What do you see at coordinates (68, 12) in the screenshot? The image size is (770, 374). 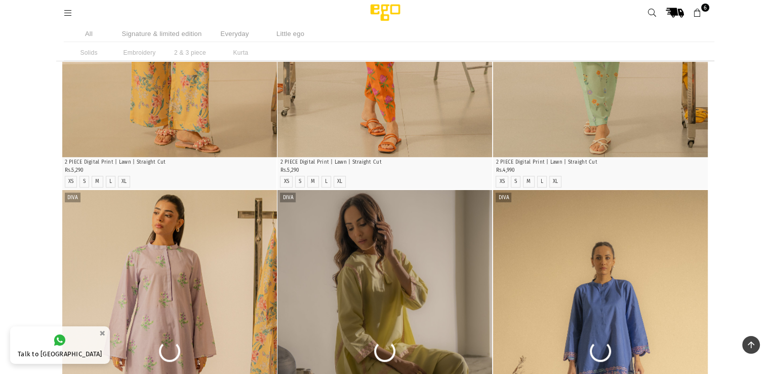 I see `a: Menu` at bounding box center [68, 12].